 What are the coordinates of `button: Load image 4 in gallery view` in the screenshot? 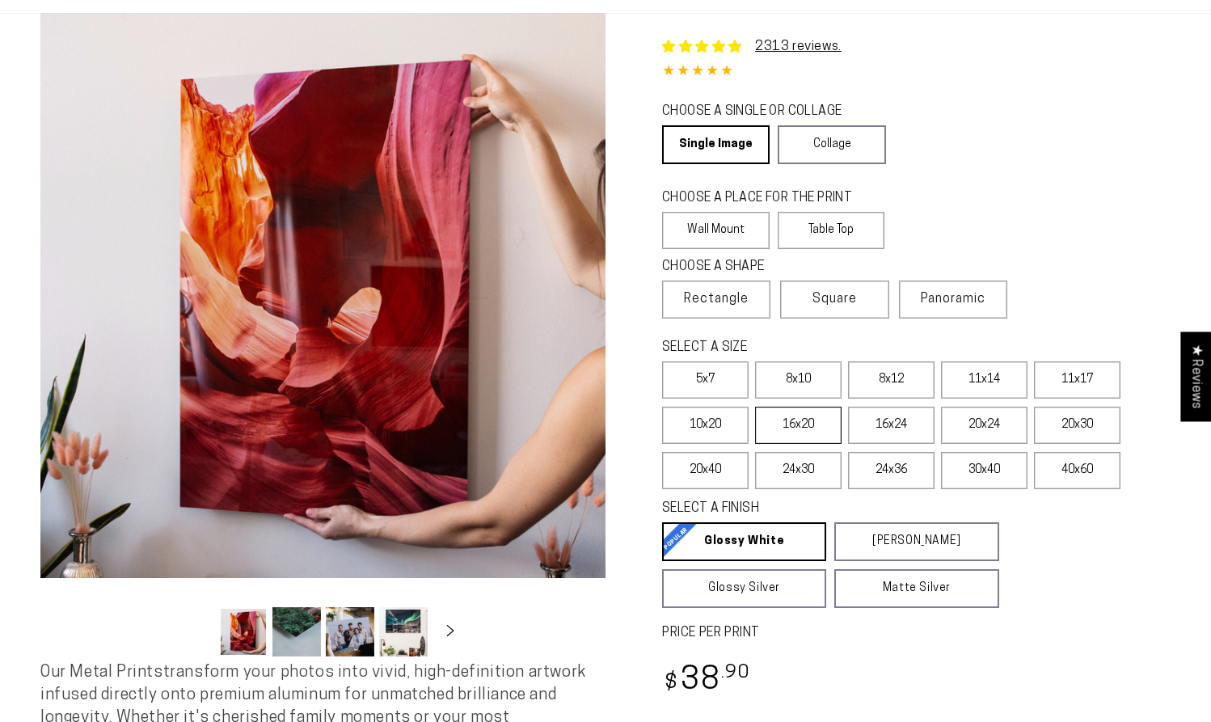 It's located at (404, 632).